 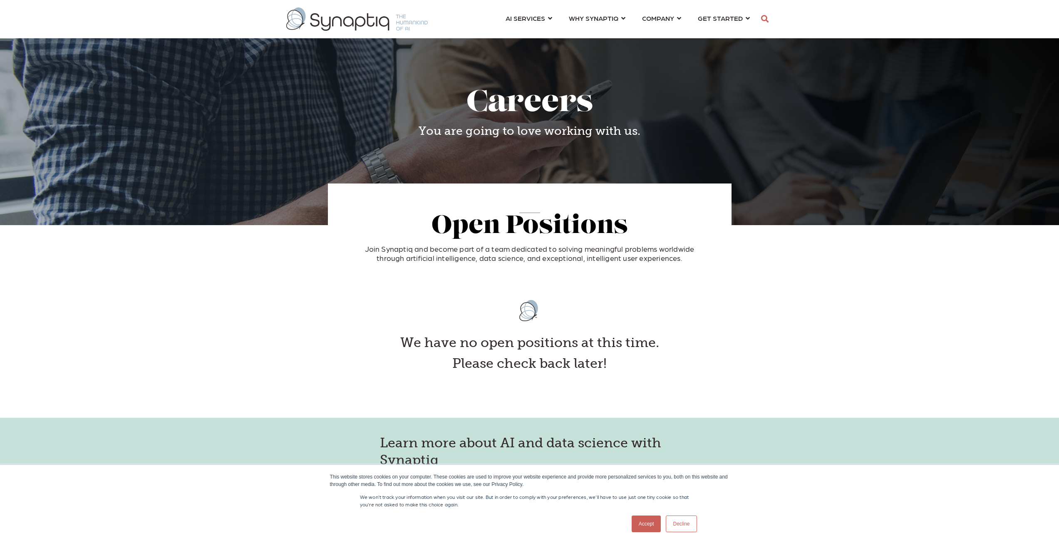 What do you see at coordinates (525, 18) in the screenshot?
I see `span: AI SERVICES` at bounding box center [525, 18].